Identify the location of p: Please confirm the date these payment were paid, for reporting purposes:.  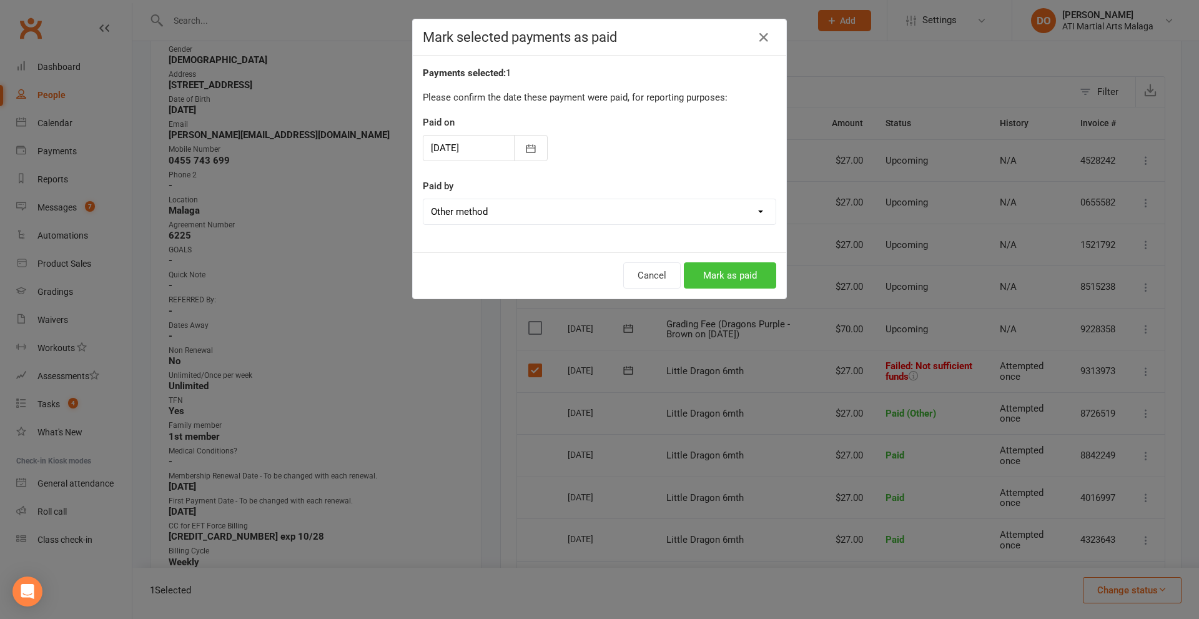
(600, 97).